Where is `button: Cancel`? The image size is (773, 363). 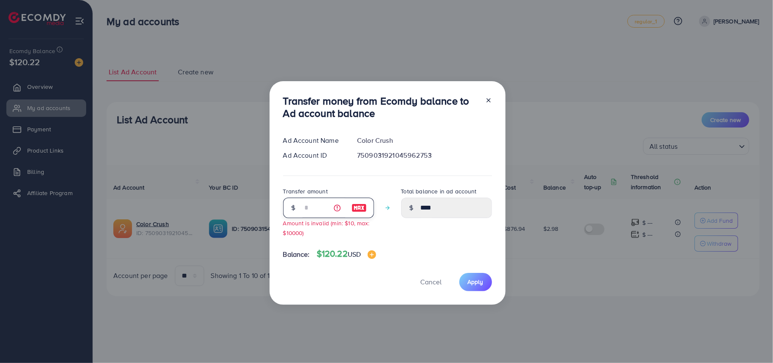 button: Cancel is located at coordinates (431, 282).